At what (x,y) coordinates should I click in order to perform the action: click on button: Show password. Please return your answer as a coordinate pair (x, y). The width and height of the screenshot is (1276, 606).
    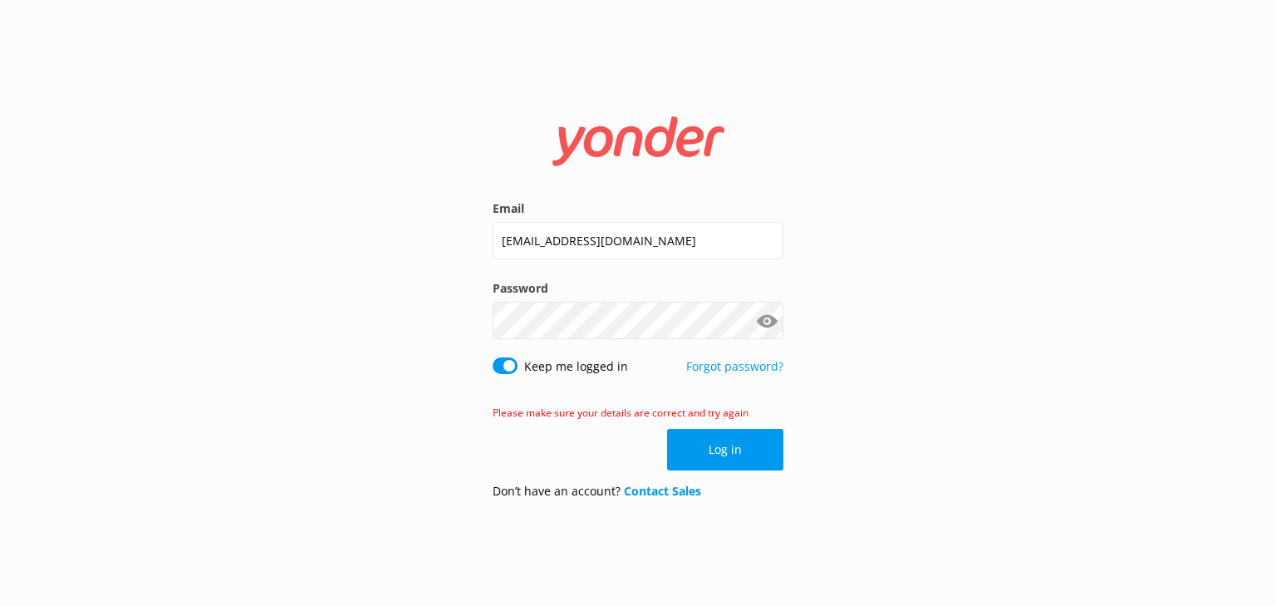
    Looking at the image, I should click on (767, 321).